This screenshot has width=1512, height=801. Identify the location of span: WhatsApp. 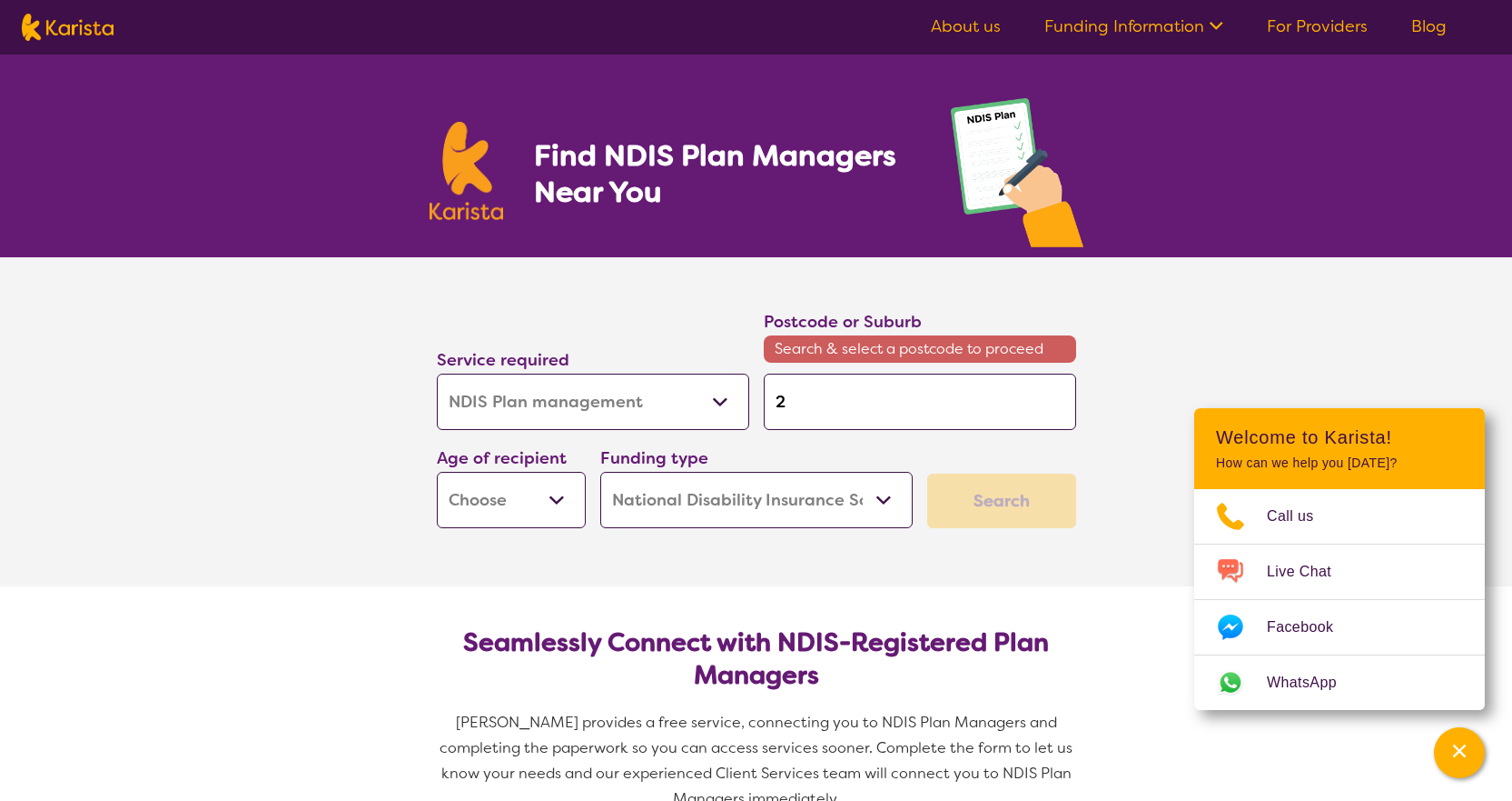
(1312, 683).